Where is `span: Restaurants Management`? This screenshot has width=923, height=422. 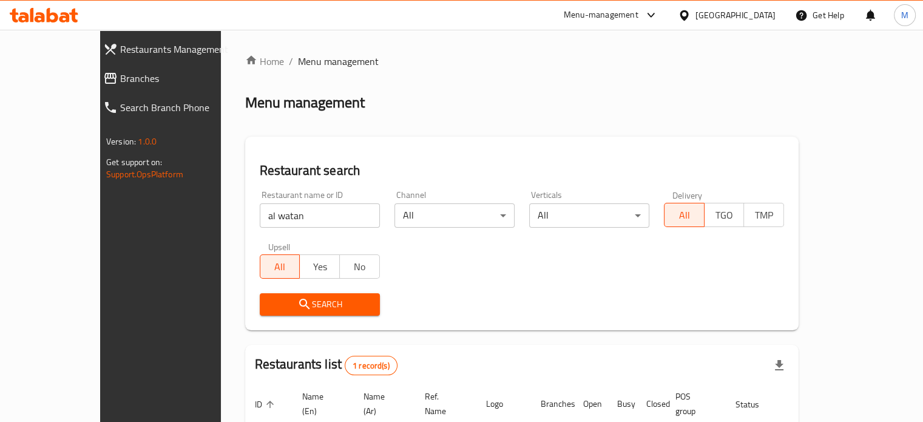
span: Restaurants Management is located at coordinates (182, 49).